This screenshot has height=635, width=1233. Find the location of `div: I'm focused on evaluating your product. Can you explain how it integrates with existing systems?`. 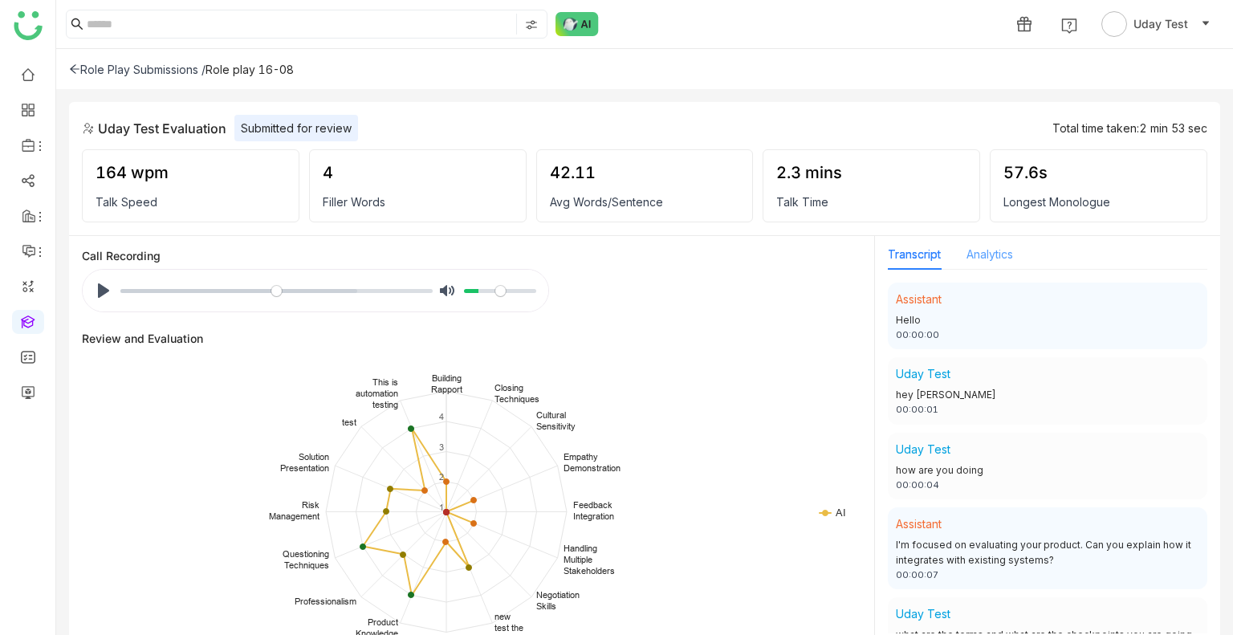

div: I'm focused on evaluating your product. Can you explain how it integrates with existing systems? is located at coordinates (1047, 553).